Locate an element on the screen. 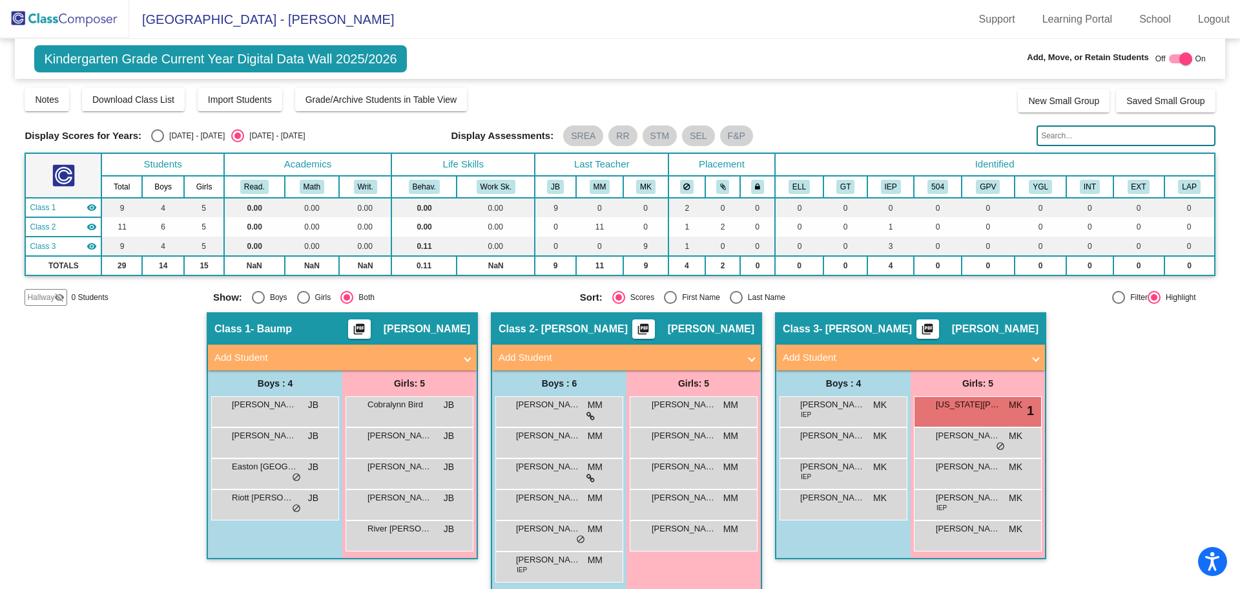 The width and height of the screenshot is (1240, 589). th: Gifted and Talented is located at coordinates (846, 187).